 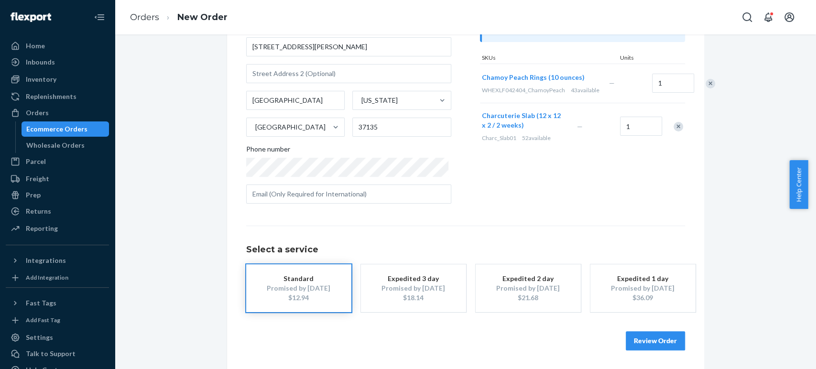 What do you see at coordinates (38, 211) in the screenshot?
I see `div: Returns` at bounding box center [38, 211].